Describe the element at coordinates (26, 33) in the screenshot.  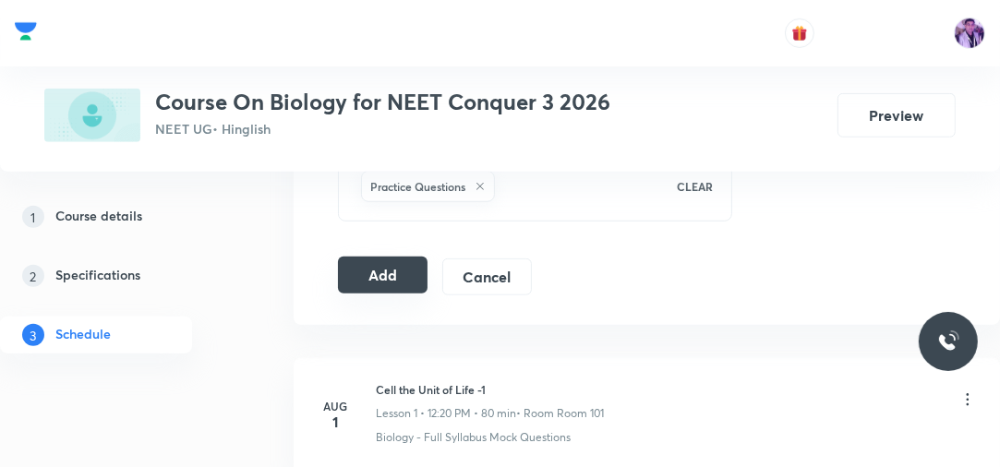
I see `a: Company Logo` at that location.